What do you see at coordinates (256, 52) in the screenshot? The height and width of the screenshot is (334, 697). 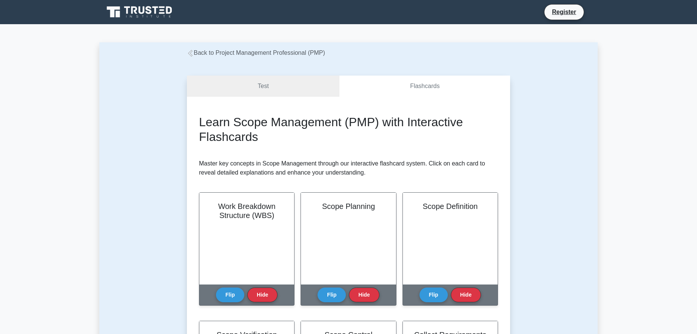 I see `a: Back to Project Management Professional (PMP)` at bounding box center [256, 52].